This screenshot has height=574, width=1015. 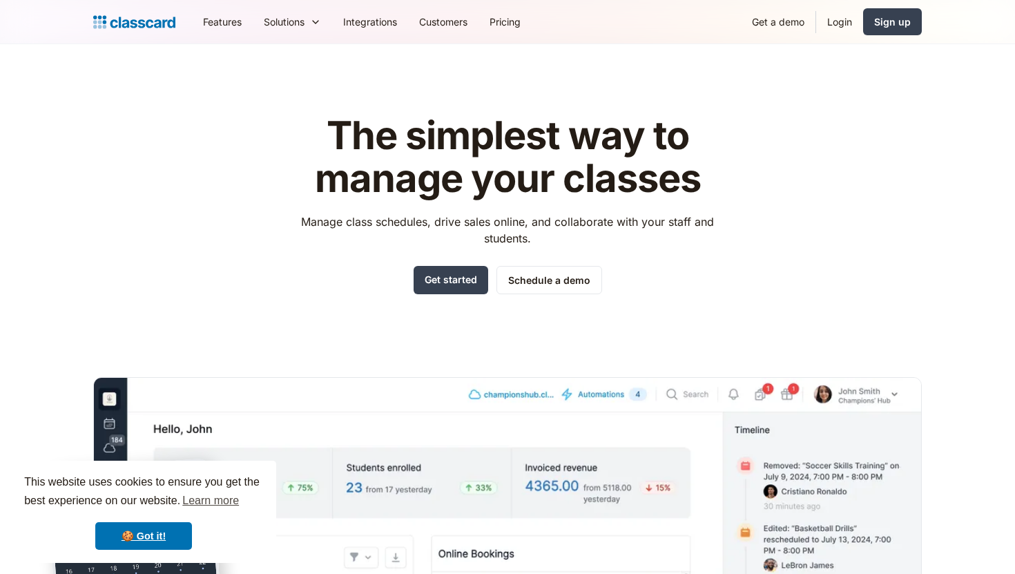 What do you see at coordinates (549, 280) in the screenshot?
I see `a: Schedule a demo` at bounding box center [549, 280].